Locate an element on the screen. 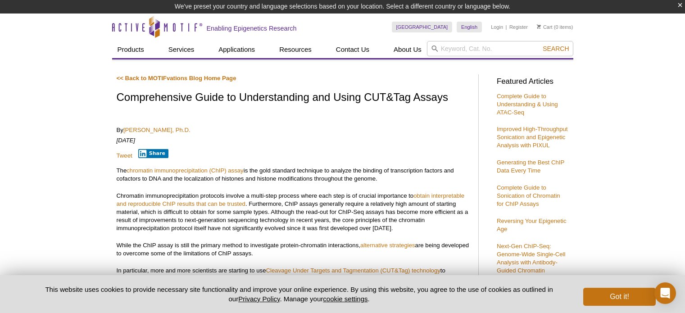 The width and height of the screenshot is (685, 313). input: Keyword, Cat. No. is located at coordinates (500, 49).